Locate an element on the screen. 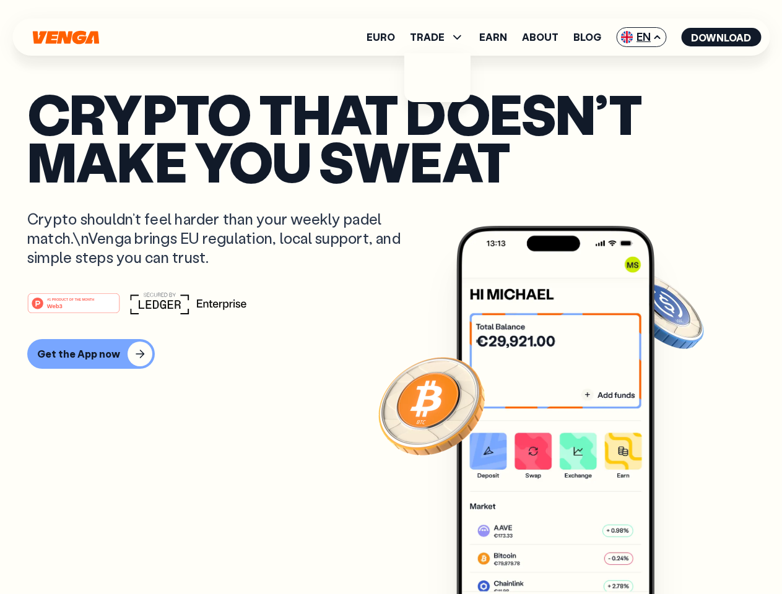  img: USDC coin is located at coordinates (662, 311).